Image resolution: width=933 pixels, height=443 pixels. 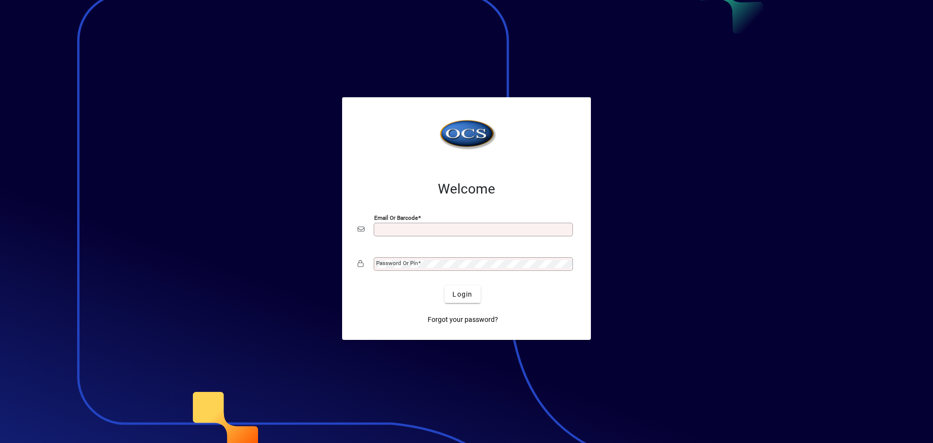 What do you see at coordinates (462, 319) in the screenshot?
I see `a: Forgot your password?` at bounding box center [462, 319].